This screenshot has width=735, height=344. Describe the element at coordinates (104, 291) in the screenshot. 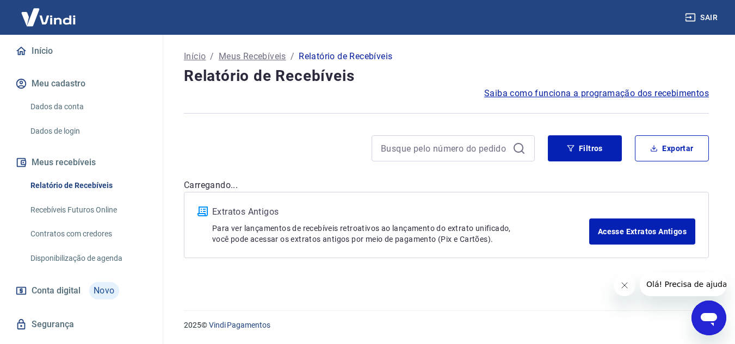

I see `span: Novo` at that location.